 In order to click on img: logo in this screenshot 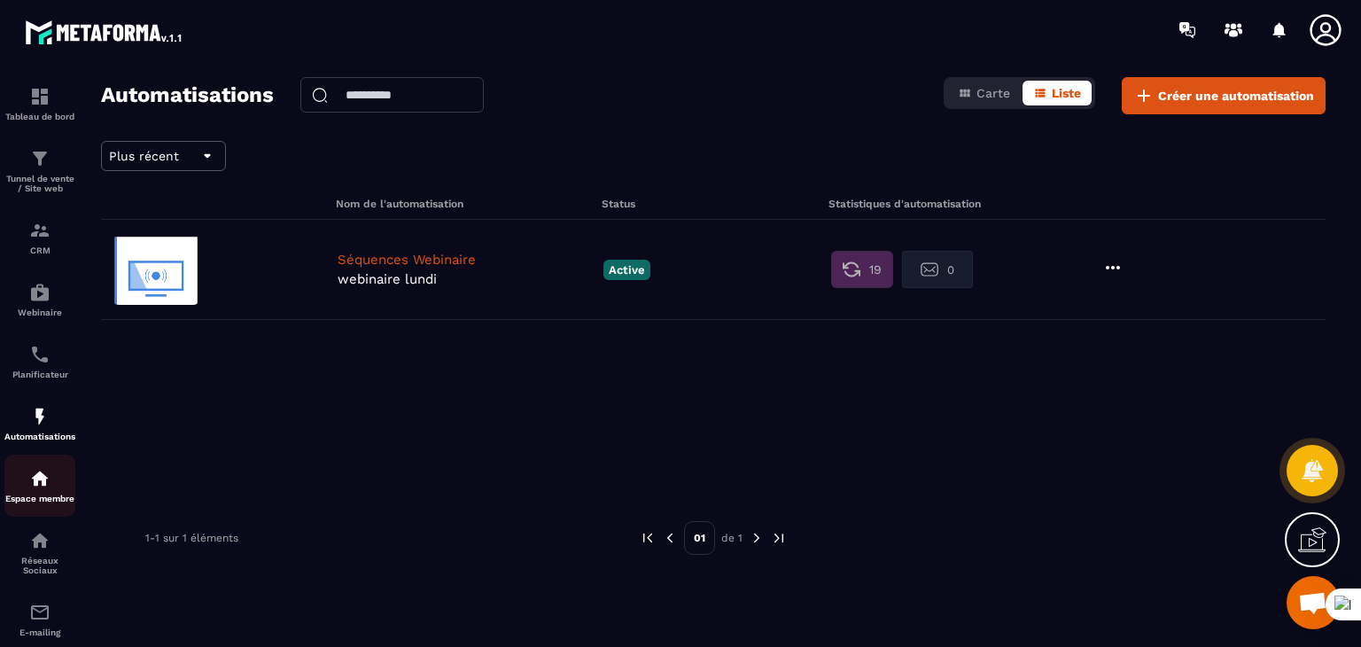, I will do `click(105, 32)`.